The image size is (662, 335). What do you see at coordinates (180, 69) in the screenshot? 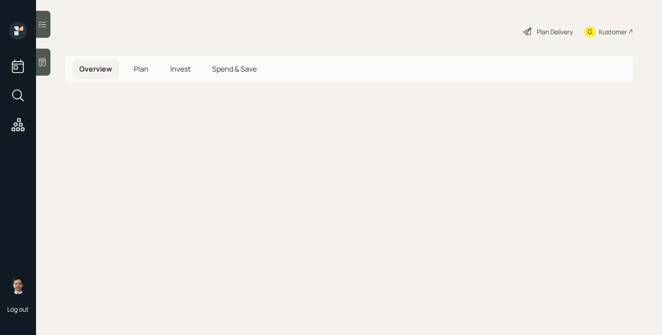
I see `span: Invest` at bounding box center [180, 69].